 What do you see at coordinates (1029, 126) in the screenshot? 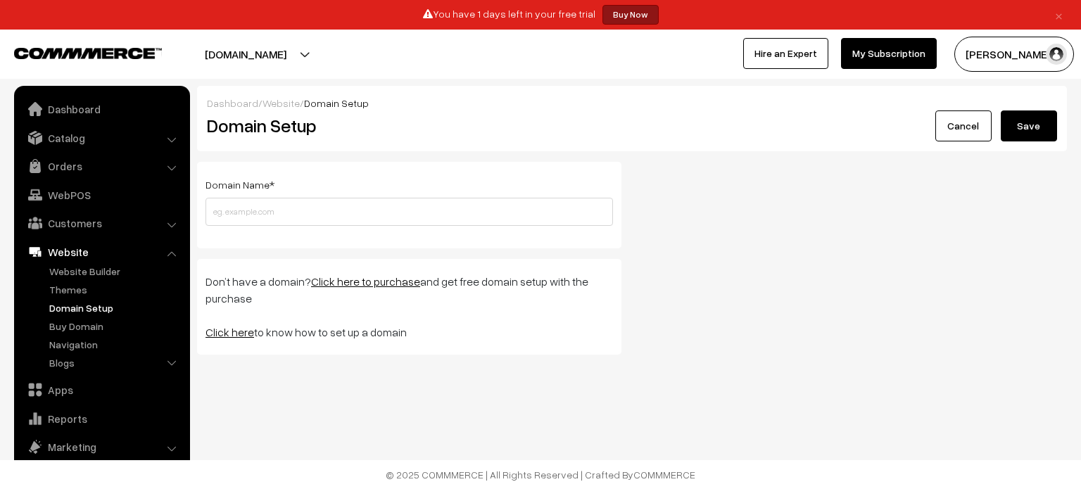
I see `button: Save` at bounding box center [1029, 126].